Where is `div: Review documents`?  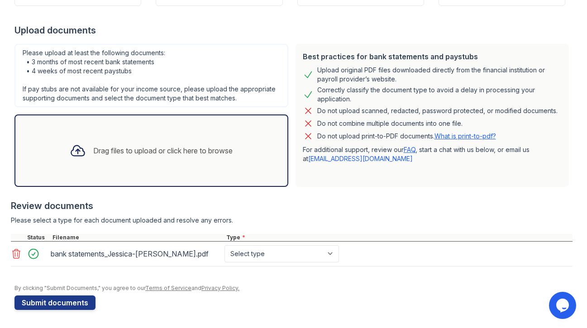
div: Review documents is located at coordinates (292, 206).